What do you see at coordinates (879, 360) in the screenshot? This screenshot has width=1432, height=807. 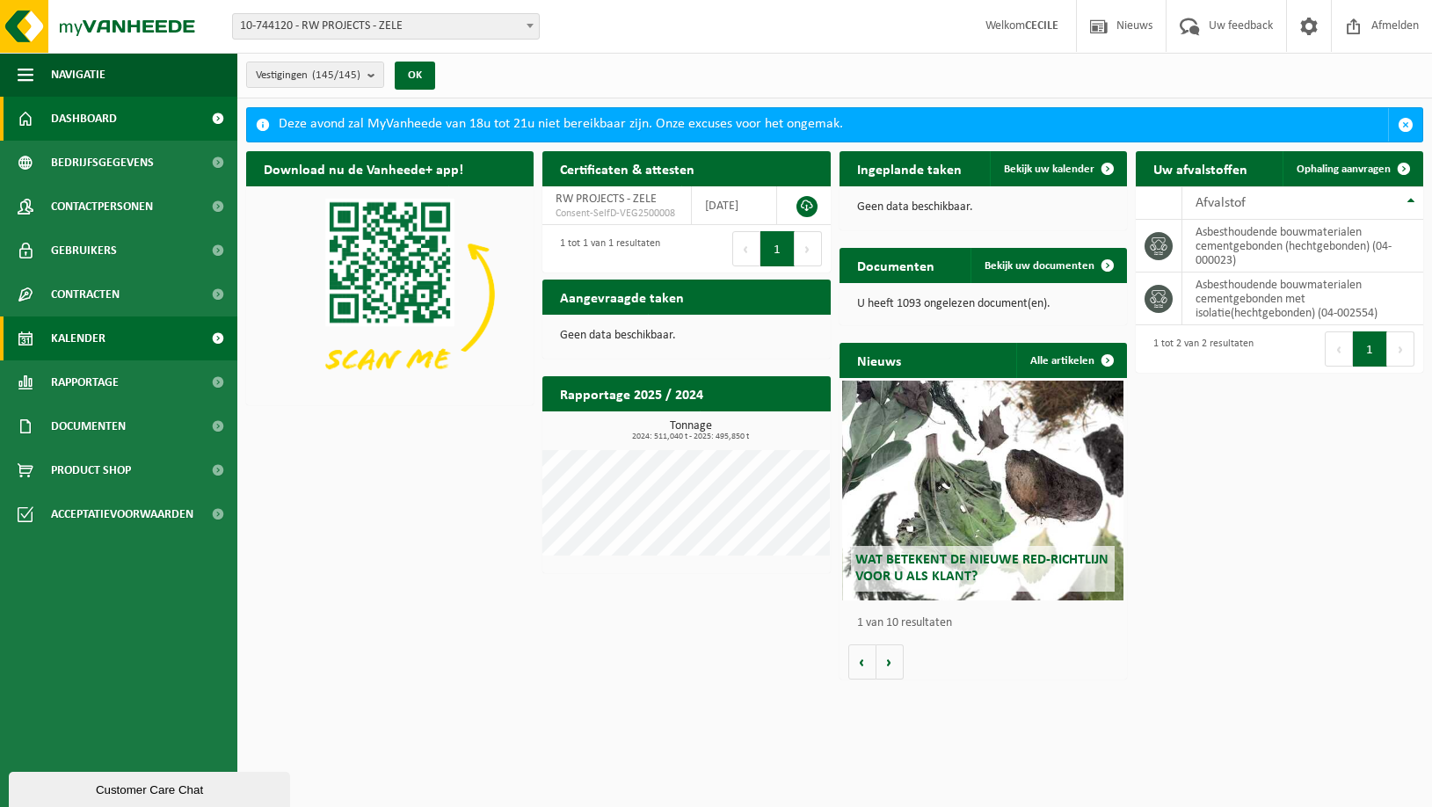 I see `h2: Nieuws` at bounding box center [879, 360].